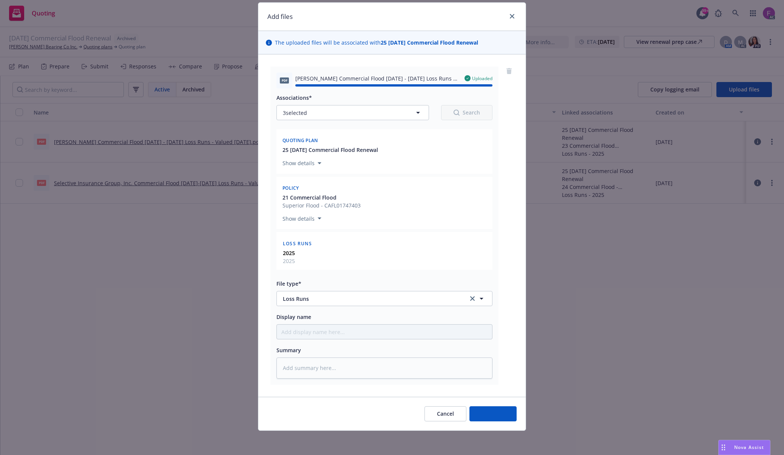 Image resolution: width=784 pixels, height=455 pixels. Describe the element at coordinates (300, 140) in the screenshot. I see `span: Quoting plan` at that location.